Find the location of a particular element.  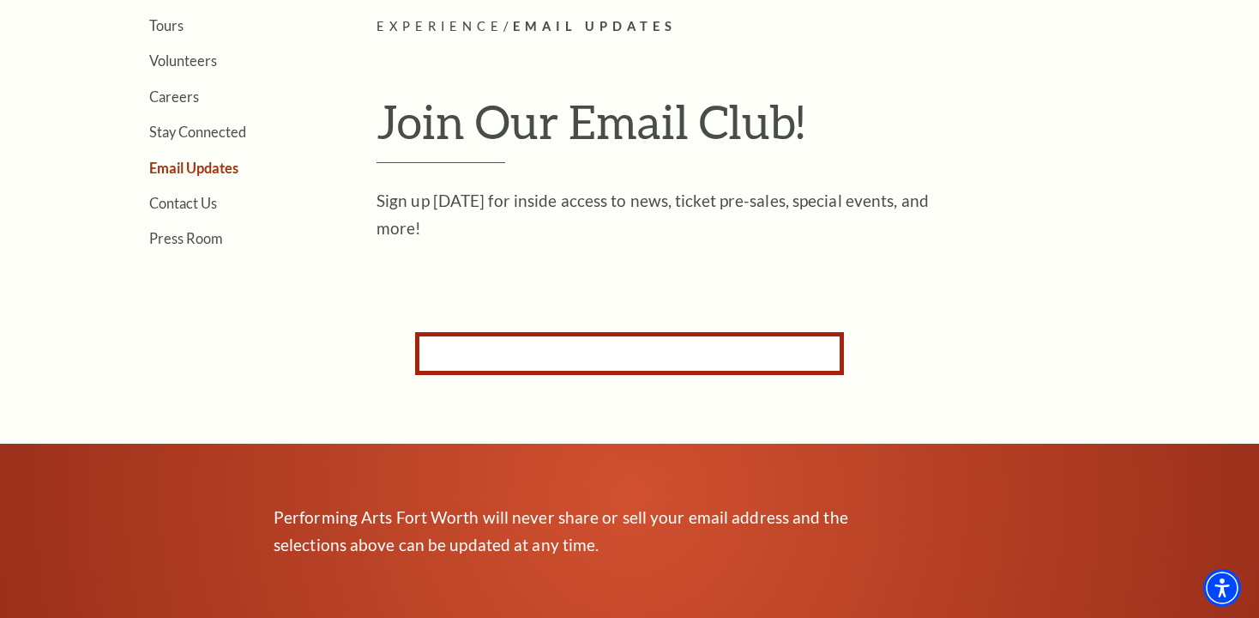

a: Press Room is located at coordinates (185, 238).